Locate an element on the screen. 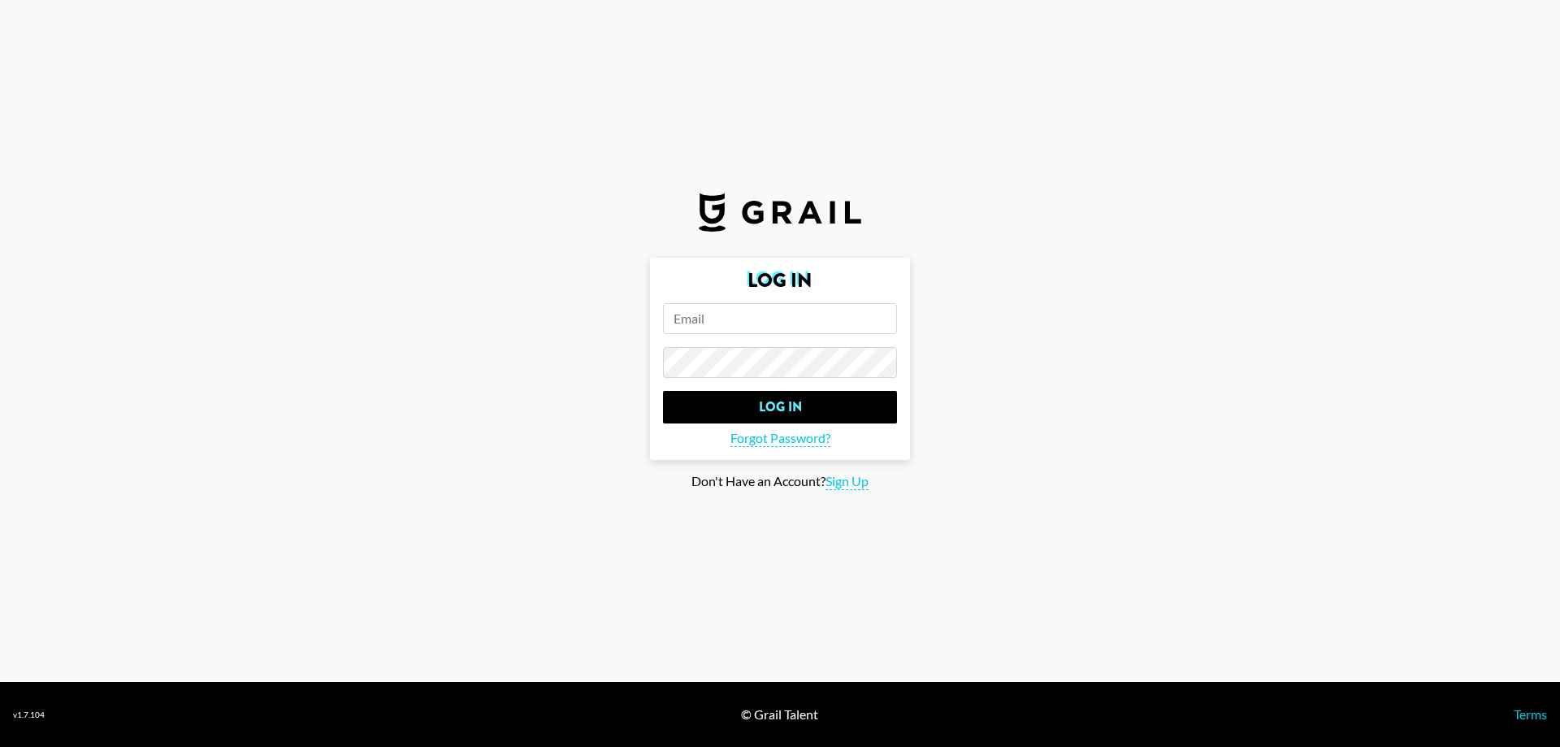 The image size is (1560, 747). input: Log In is located at coordinates (780, 407).